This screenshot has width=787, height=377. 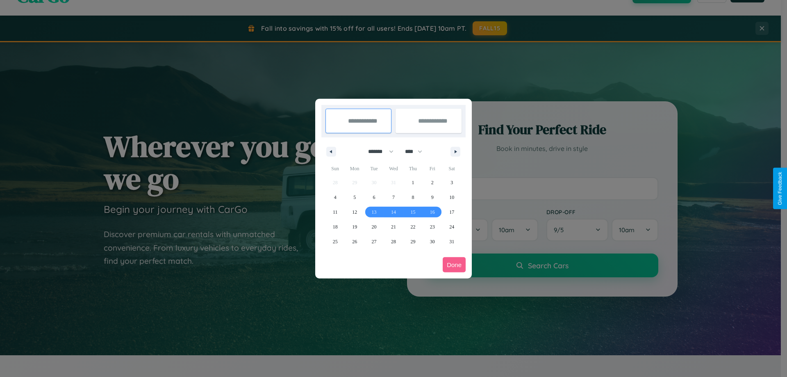 What do you see at coordinates (335, 197) in the screenshot?
I see `button: 4` at bounding box center [335, 197].